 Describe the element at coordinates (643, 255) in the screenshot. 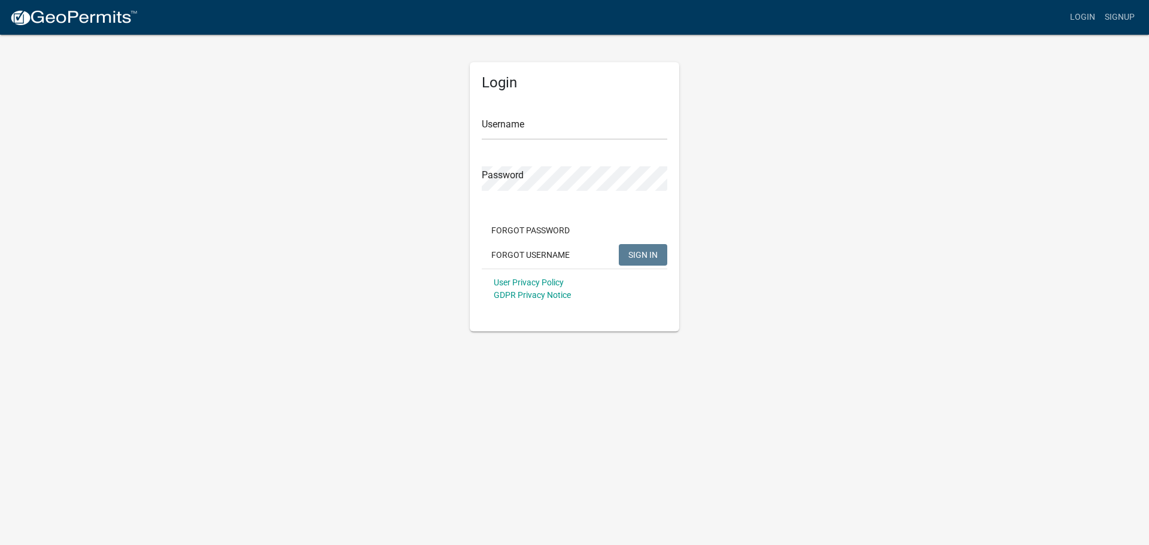

I see `button: SIGN IN` at that location.